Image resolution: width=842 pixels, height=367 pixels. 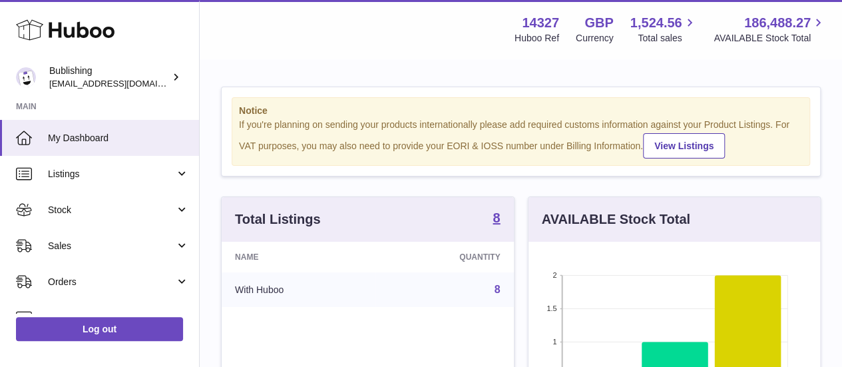 What do you see at coordinates (298, 289) in the screenshot?
I see `td: With Huboo` at bounding box center [298, 289].